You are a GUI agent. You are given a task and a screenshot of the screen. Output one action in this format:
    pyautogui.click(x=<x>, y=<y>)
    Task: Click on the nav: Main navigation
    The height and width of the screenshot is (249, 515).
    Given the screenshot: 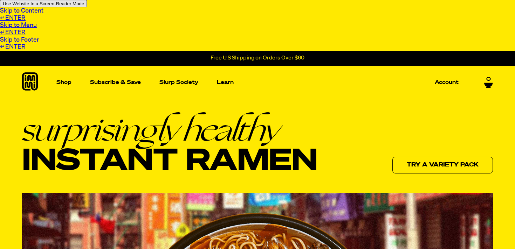 What is the action you would take?
    pyautogui.click(x=257, y=82)
    